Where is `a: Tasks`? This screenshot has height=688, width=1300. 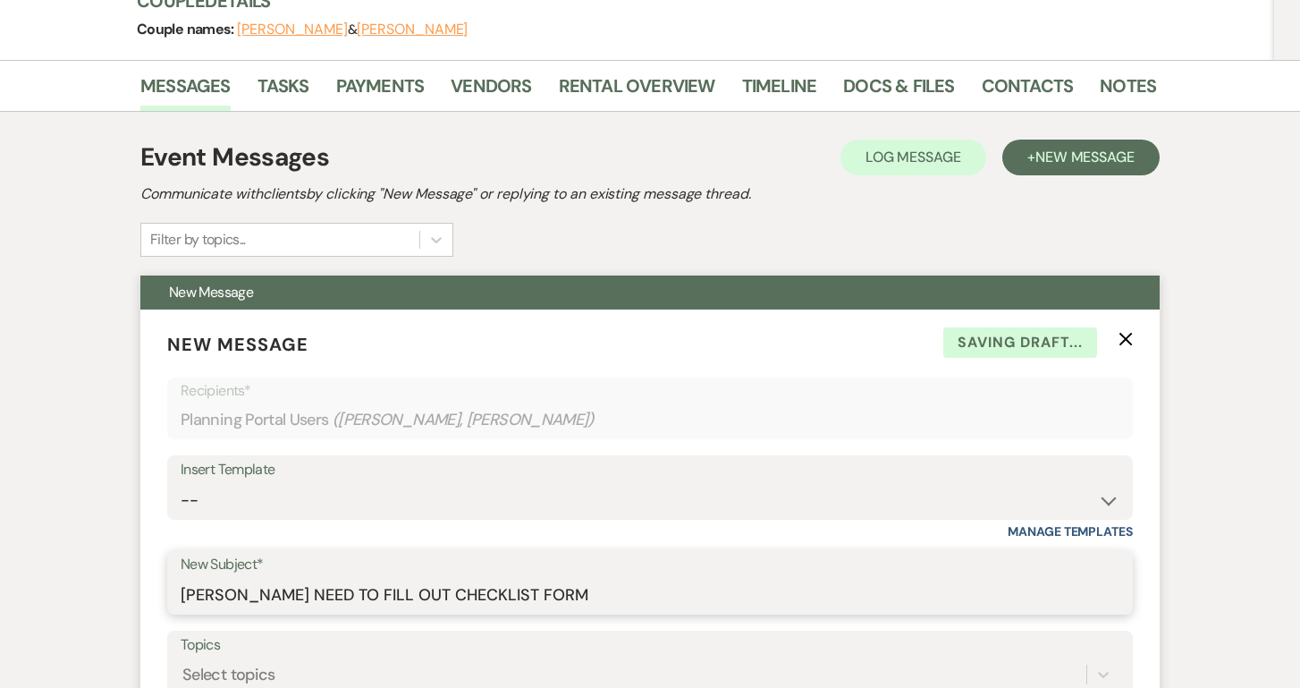 a: Tasks is located at coordinates (283, 91).